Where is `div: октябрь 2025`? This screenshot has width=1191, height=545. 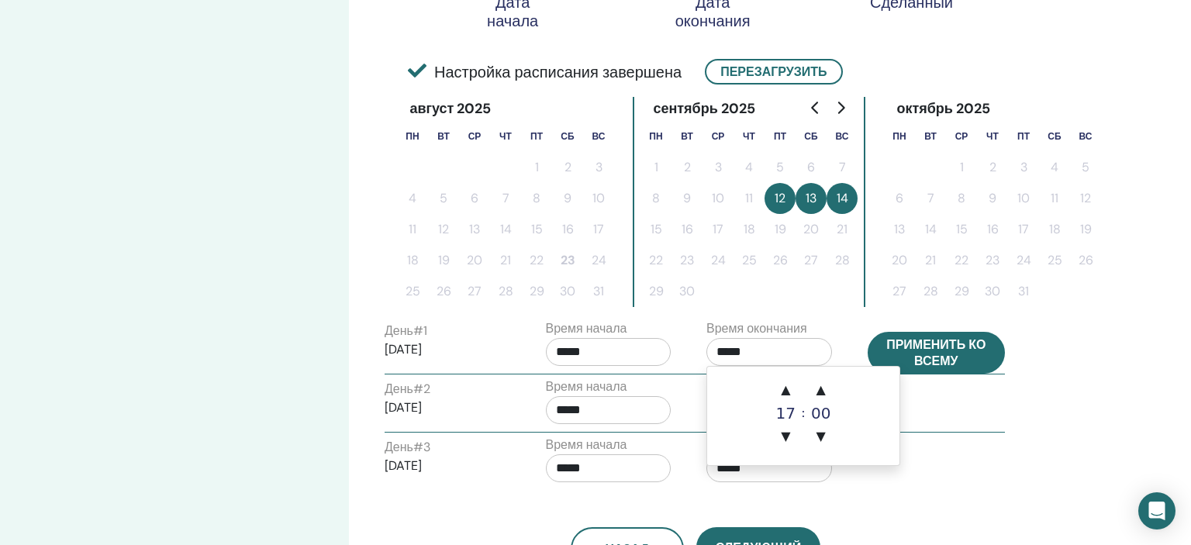
div: октябрь 2025 is located at coordinates (943, 109).